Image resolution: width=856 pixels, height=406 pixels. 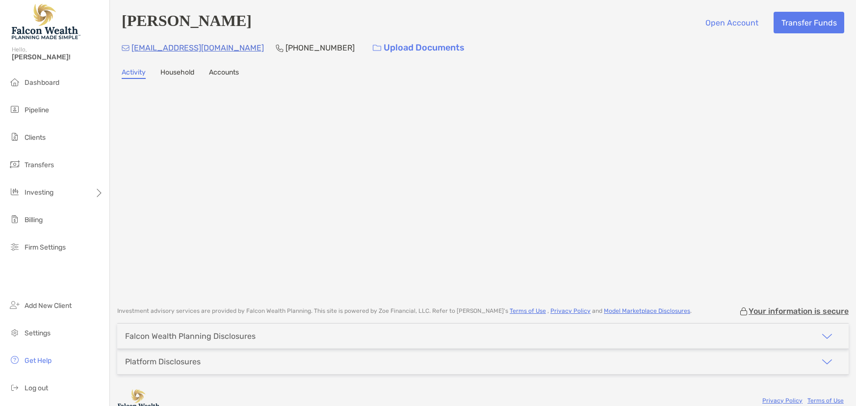 I want to click on img: transfers icon, so click(x=15, y=164).